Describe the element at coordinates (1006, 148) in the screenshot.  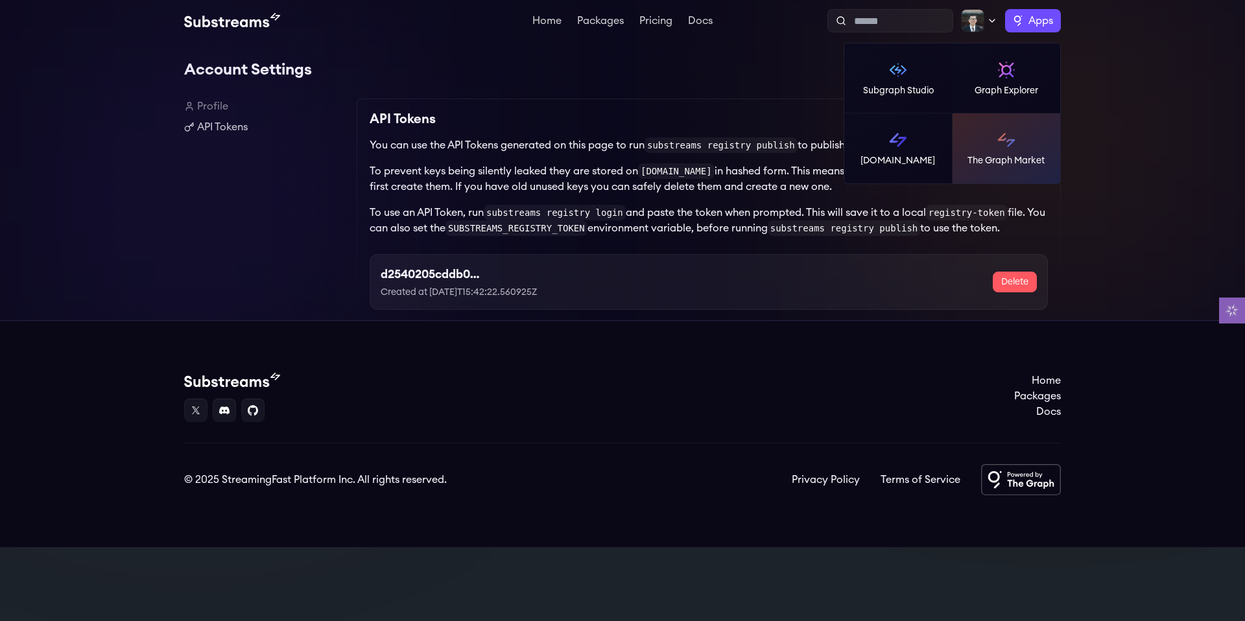
I see `a: The Graph Market` at that location.